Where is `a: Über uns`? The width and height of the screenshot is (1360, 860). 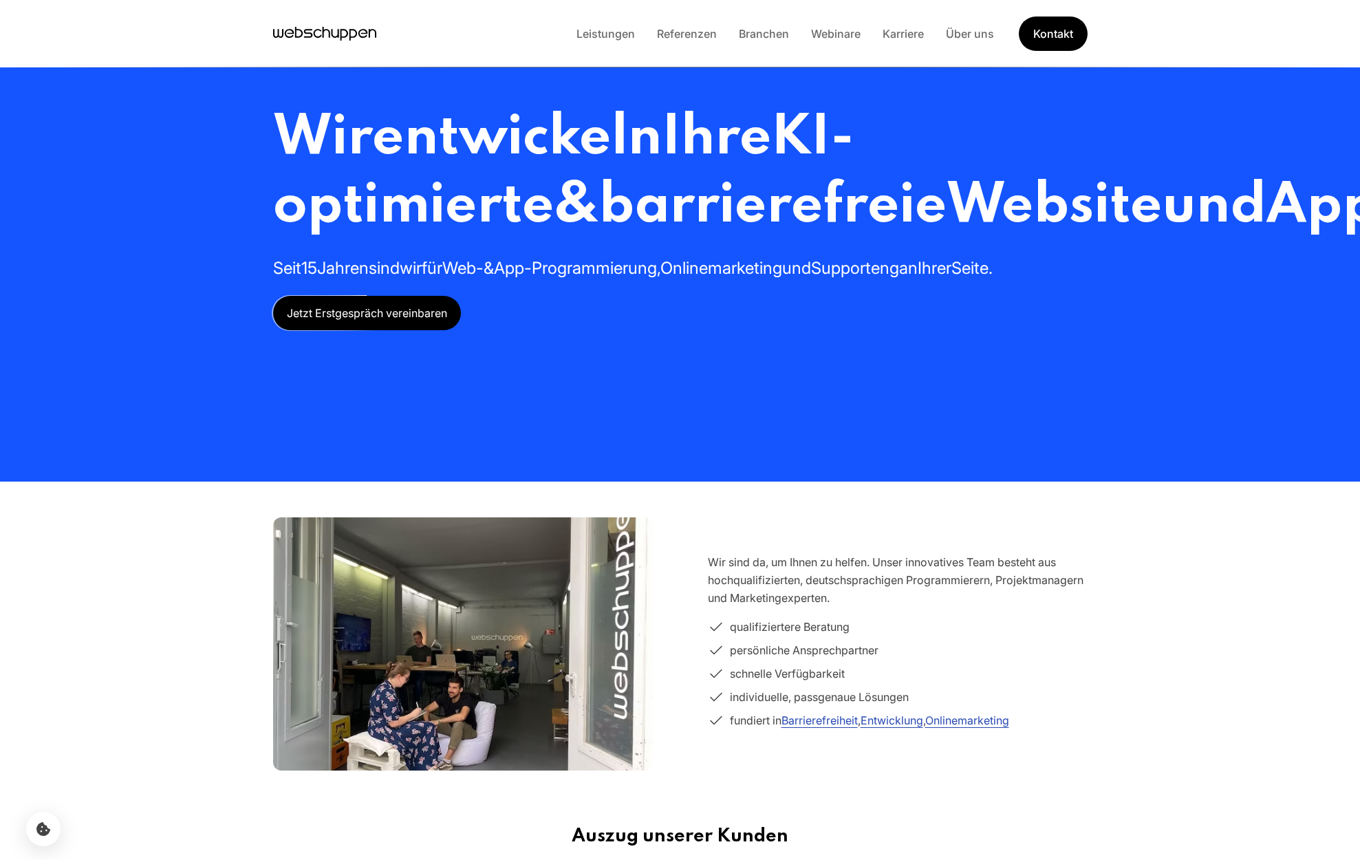 a: Über uns is located at coordinates (970, 34).